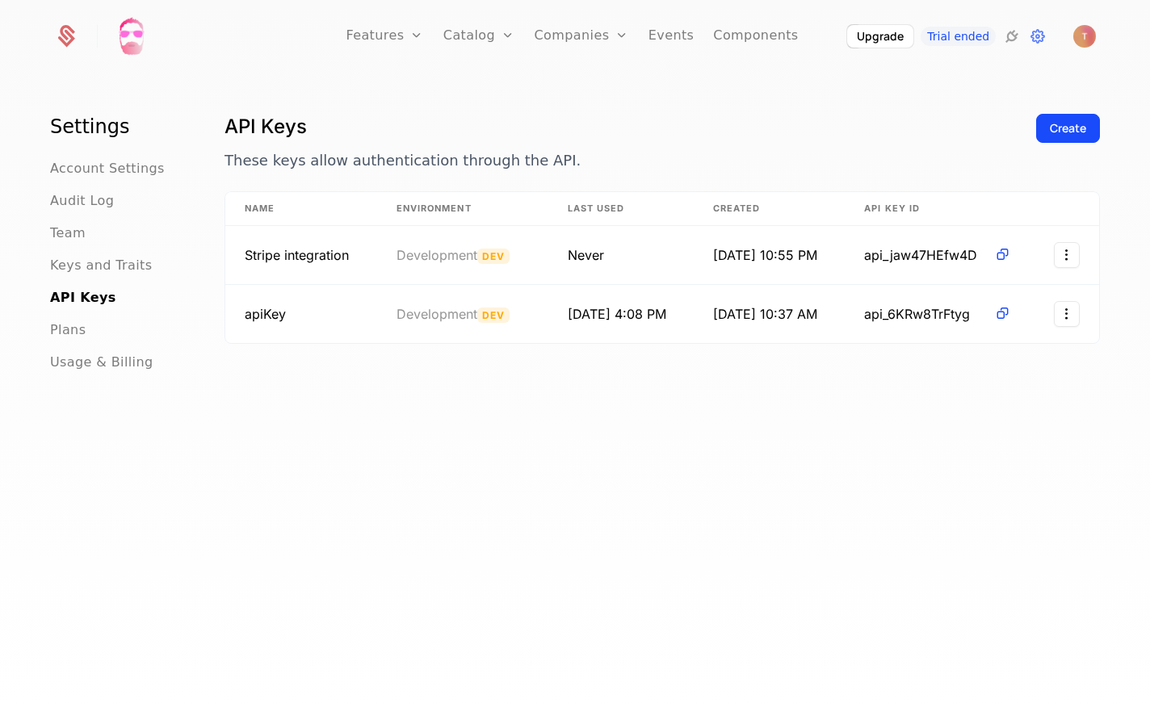 Image resolution: width=1150 pixels, height=707 pixels. What do you see at coordinates (1012, 36) in the screenshot?
I see `a: Integrations` at bounding box center [1012, 36].